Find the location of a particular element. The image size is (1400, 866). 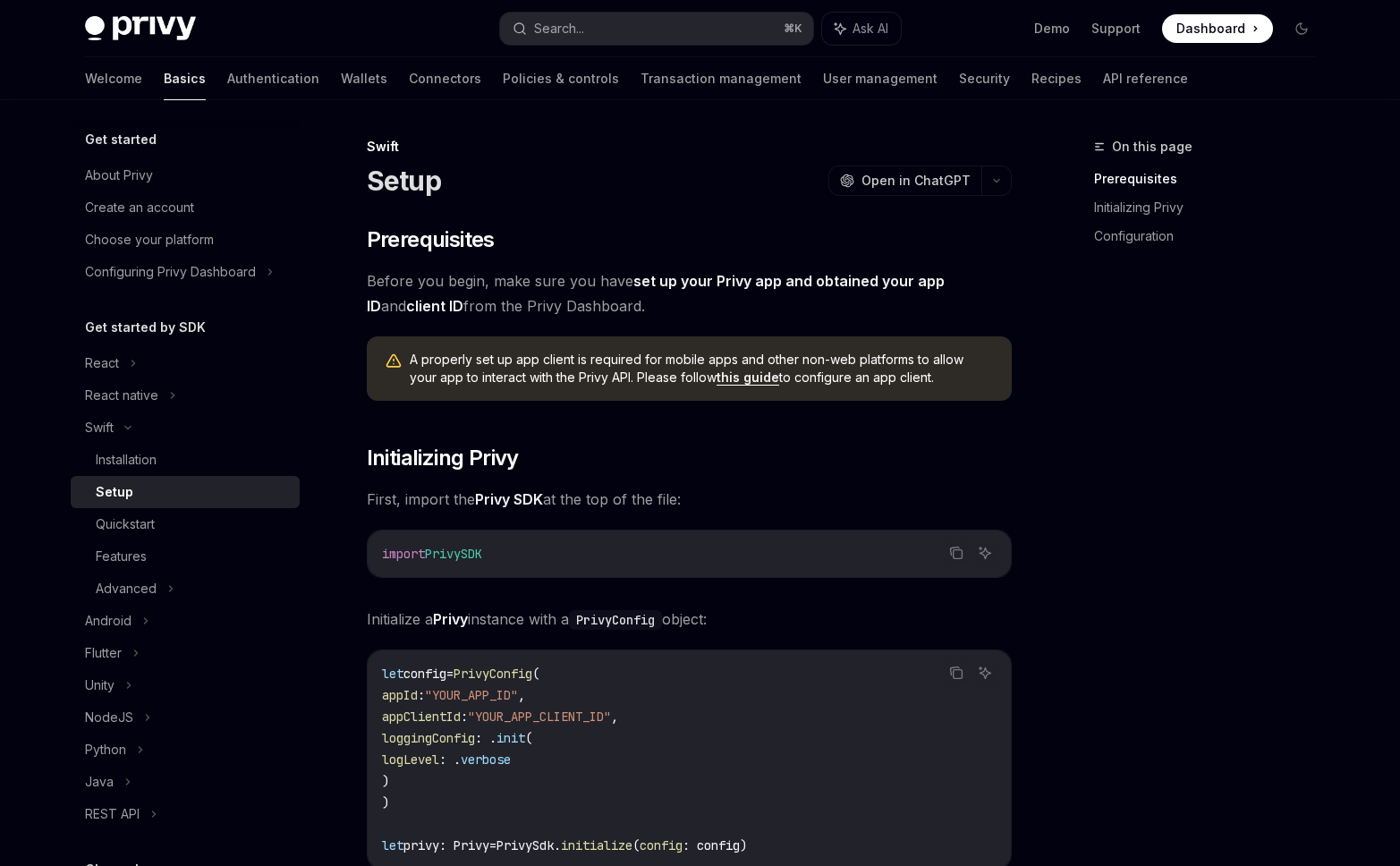

div: React native is located at coordinates (121, 395).